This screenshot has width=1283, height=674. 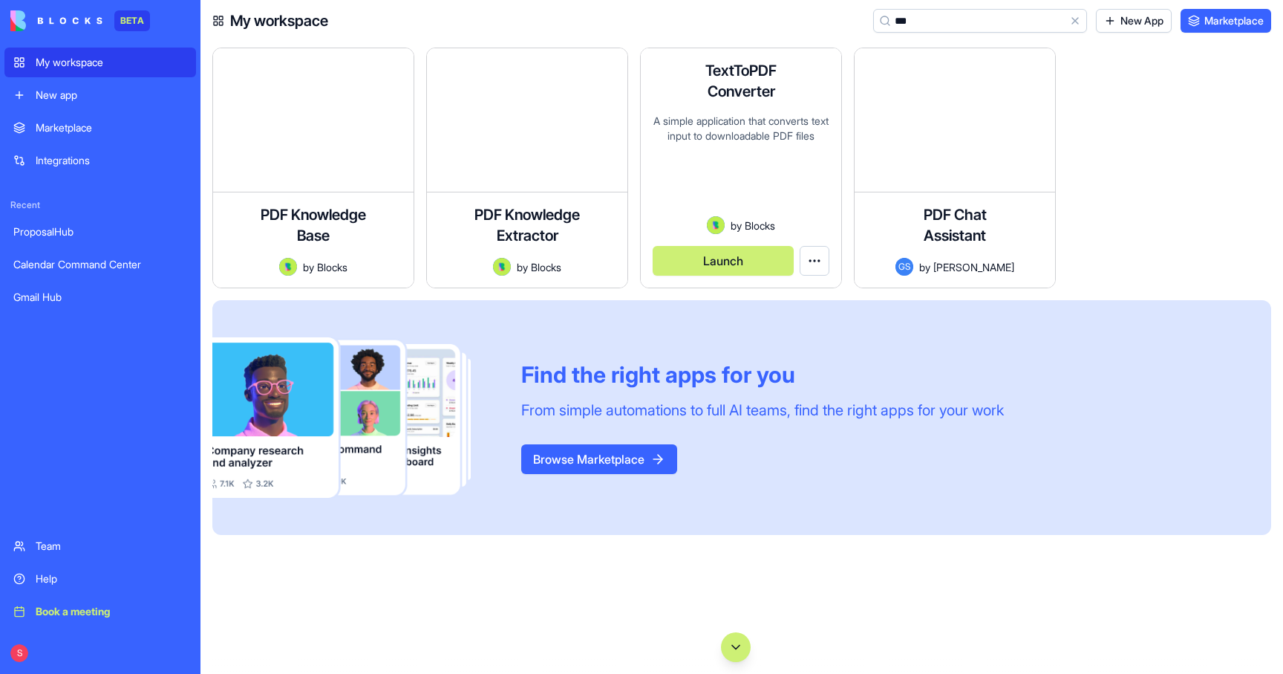 I want to click on button: Launch, so click(x=723, y=261).